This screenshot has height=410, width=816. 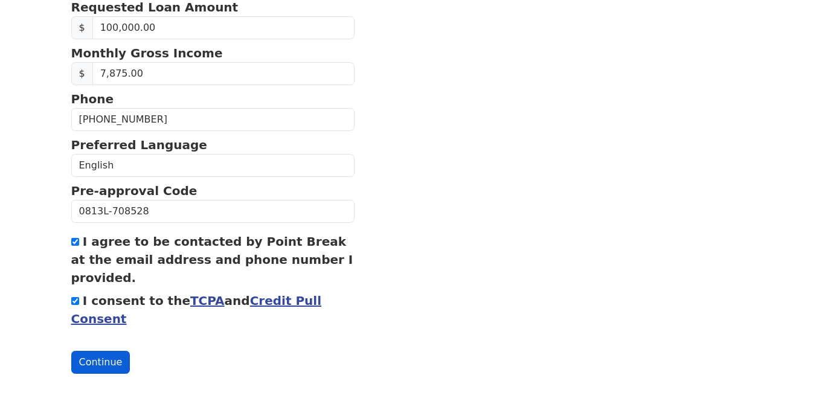 What do you see at coordinates (207, 301) in the screenshot?
I see `a: TCPA` at bounding box center [207, 301].